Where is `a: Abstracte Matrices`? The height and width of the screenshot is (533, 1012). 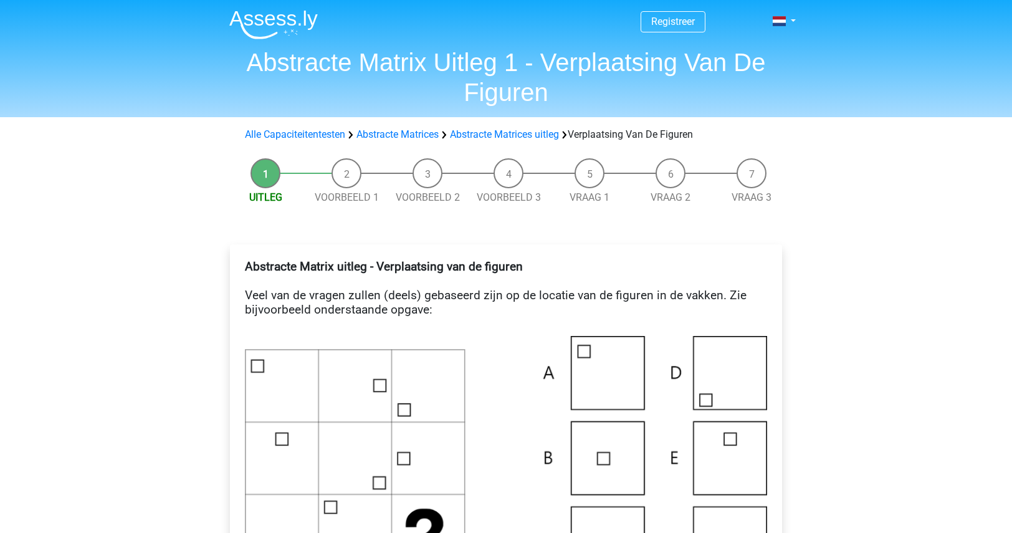
a: Abstracte Matrices is located at coordinates (398, 134).